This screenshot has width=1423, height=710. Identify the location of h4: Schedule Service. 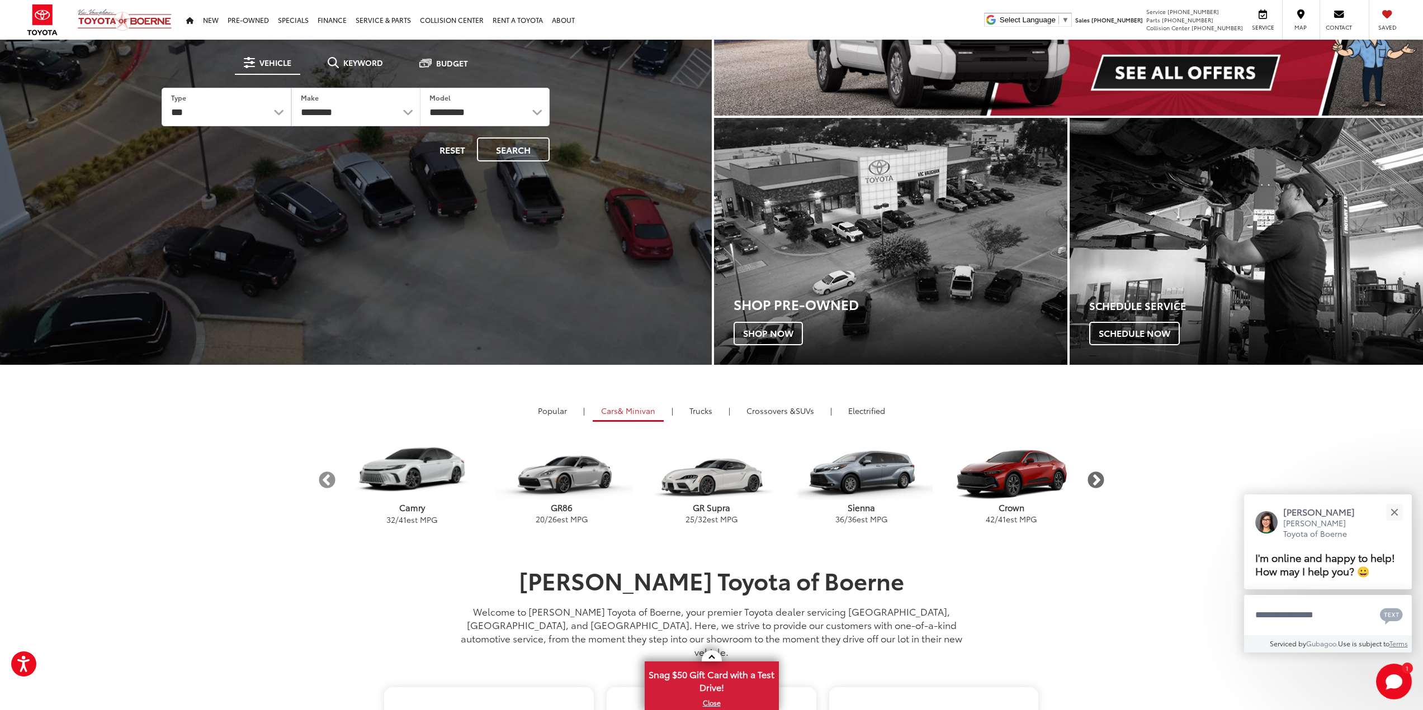
(1255, 306).